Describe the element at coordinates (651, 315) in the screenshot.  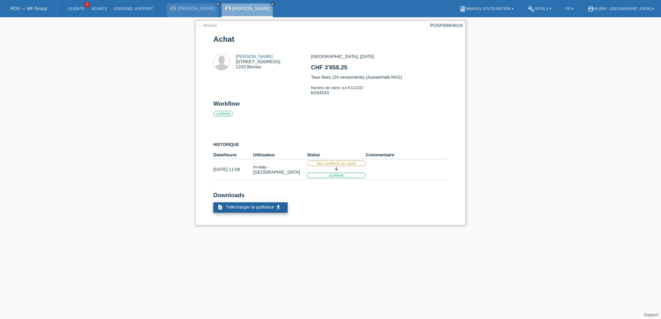
I see `a: Support` at that location.